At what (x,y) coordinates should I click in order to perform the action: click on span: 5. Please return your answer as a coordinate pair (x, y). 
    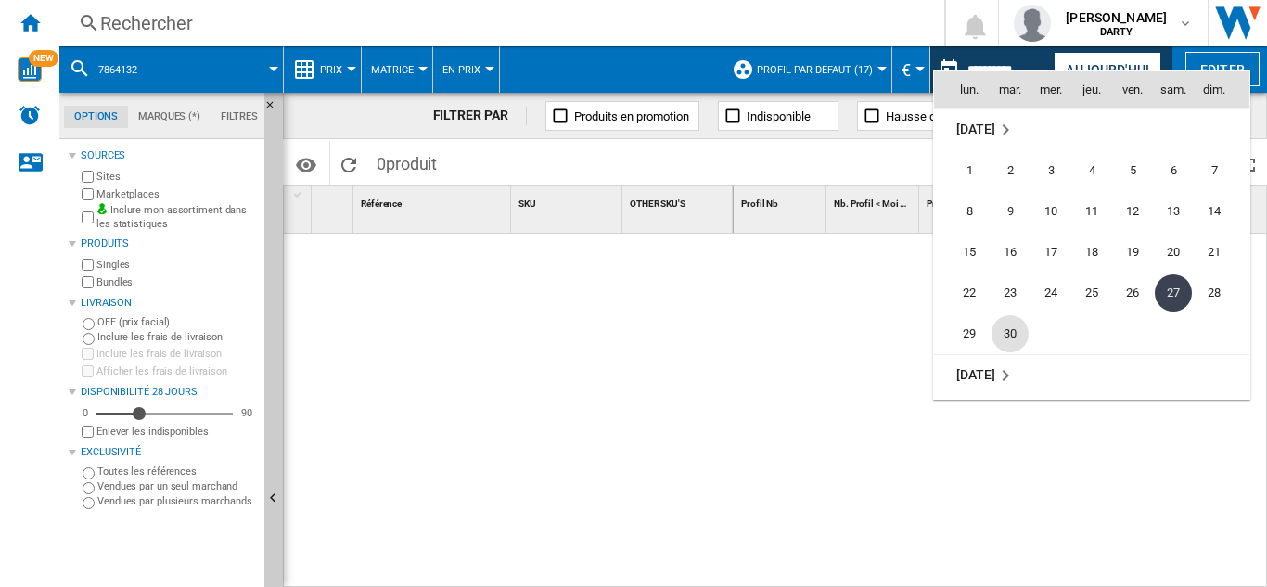
    Looking at the image, I should click on (1133, 171).